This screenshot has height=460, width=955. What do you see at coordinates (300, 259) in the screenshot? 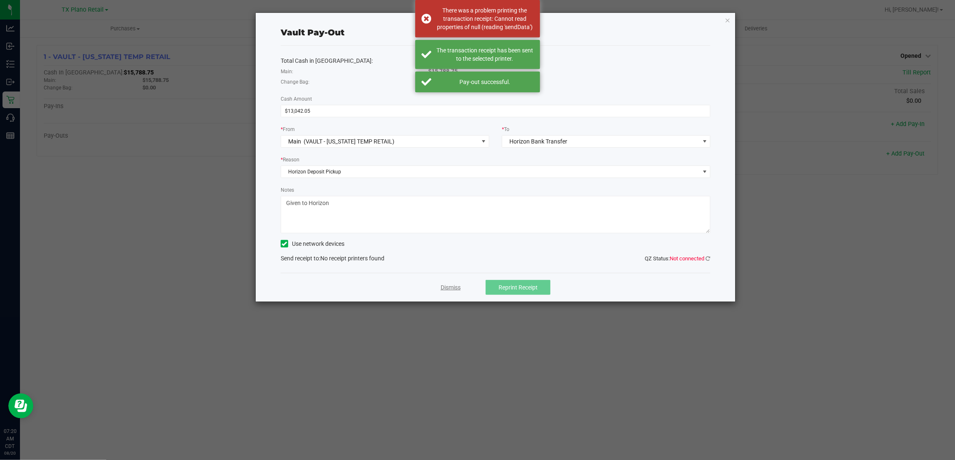
I see `span: Send receipt to:` at bounding box center [300, 259].